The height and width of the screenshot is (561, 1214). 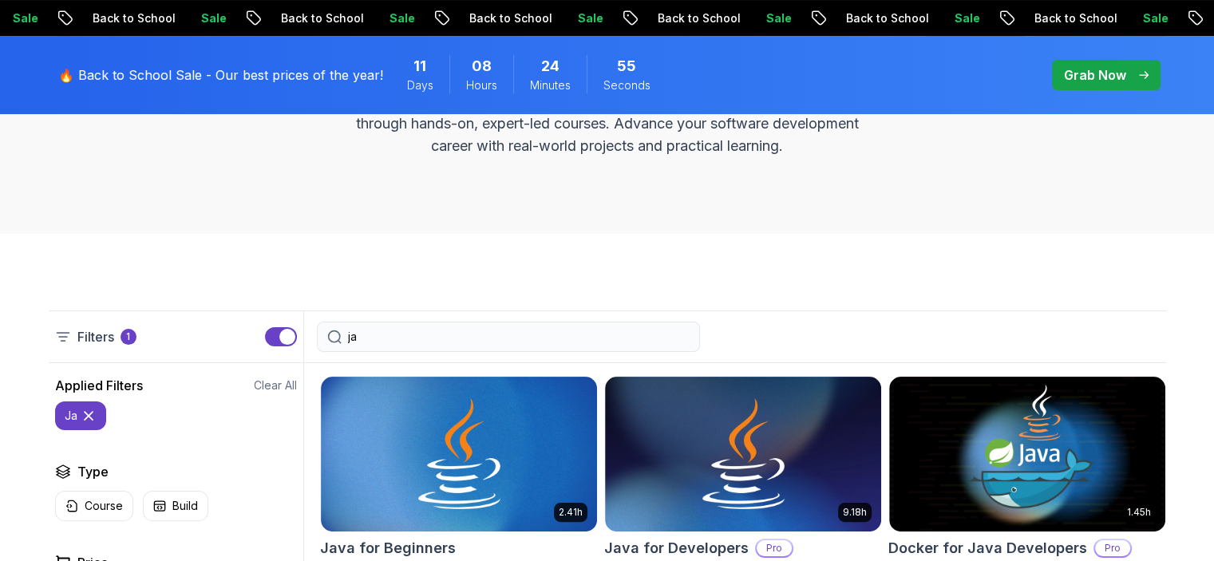 What do you see at coordinates (571, 513) in the screenshot?
I see `p: 2.41h` at bounding box center [571, 513].